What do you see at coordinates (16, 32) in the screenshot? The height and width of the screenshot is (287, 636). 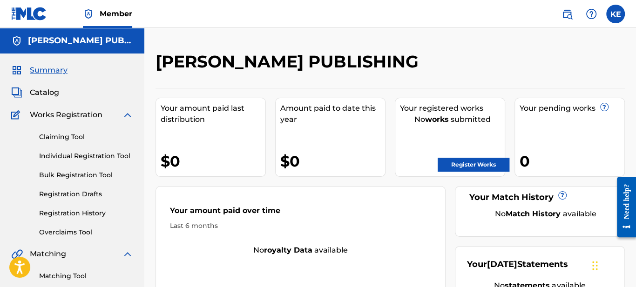 I see `div: Need help?` at bounding box center [16, 32].